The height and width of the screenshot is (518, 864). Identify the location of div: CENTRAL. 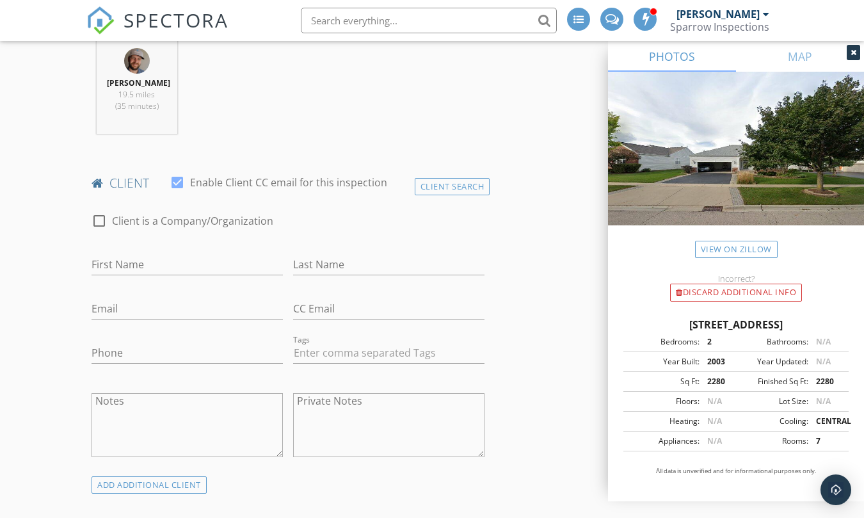
(826, 421).